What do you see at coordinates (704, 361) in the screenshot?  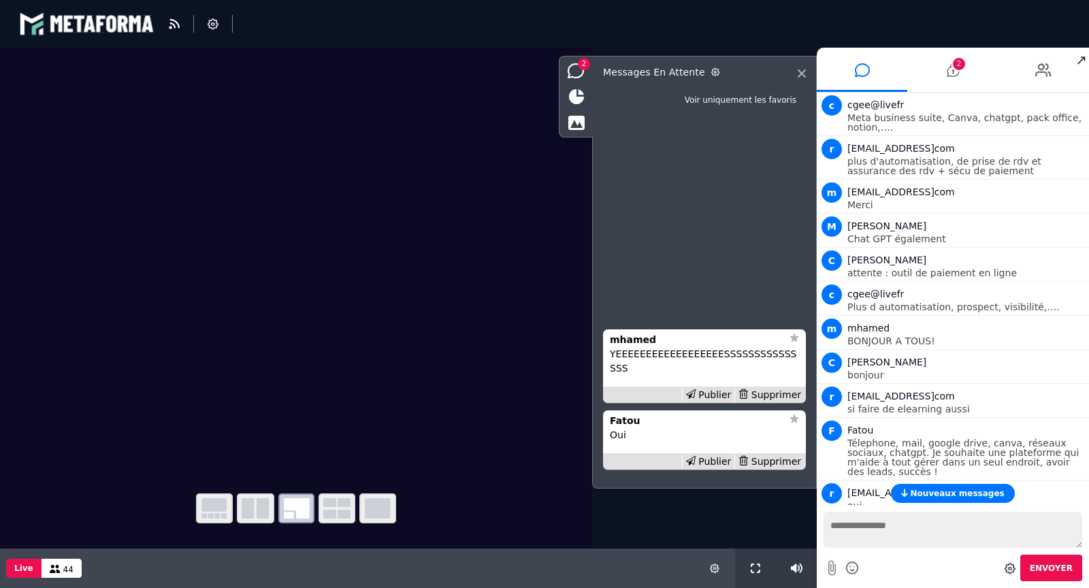 I see `p: YEEEEEEEEEEEEEEEEEESSSSSSSSSSSSSSS` at bounding box center [704, 361].